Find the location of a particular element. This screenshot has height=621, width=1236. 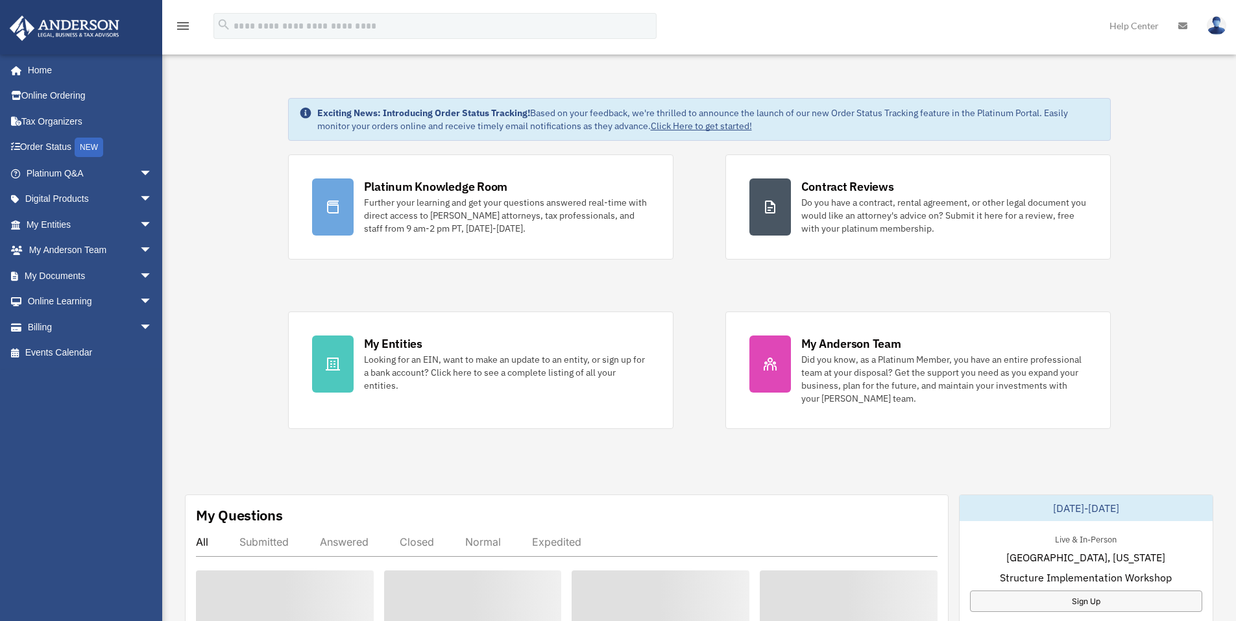

a: My Anderson Team Did you know, as a Platinum Member, you have an entire professional team at your... is located at coordinates (918, 370).